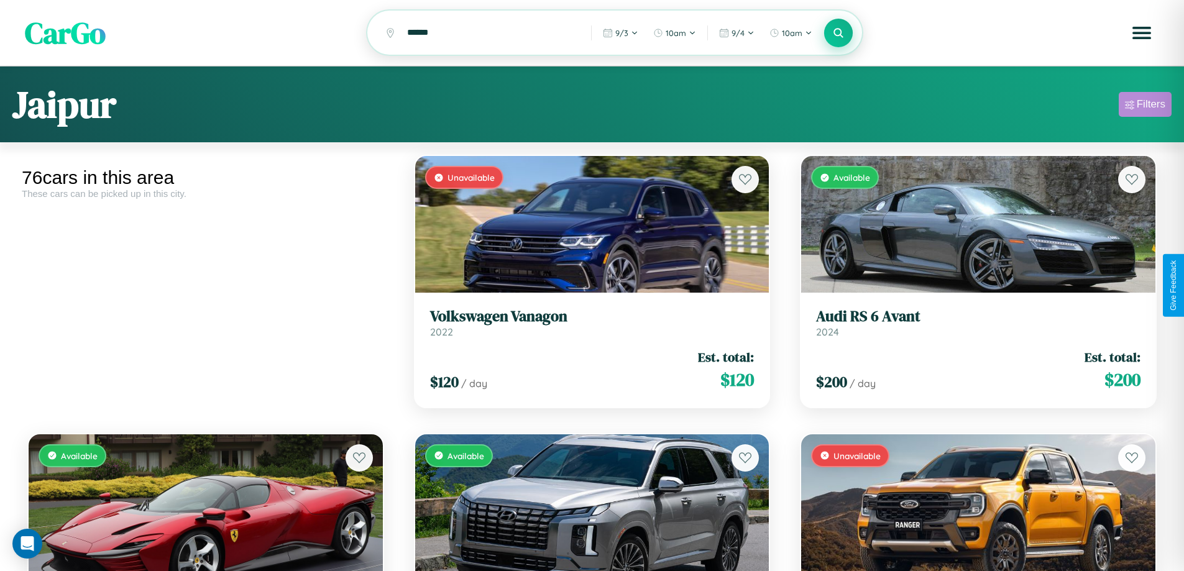 The height and width of the screenshot is (571, 1184). I want to click on h3: Audi RS 6 Avant, so click(978, 316).